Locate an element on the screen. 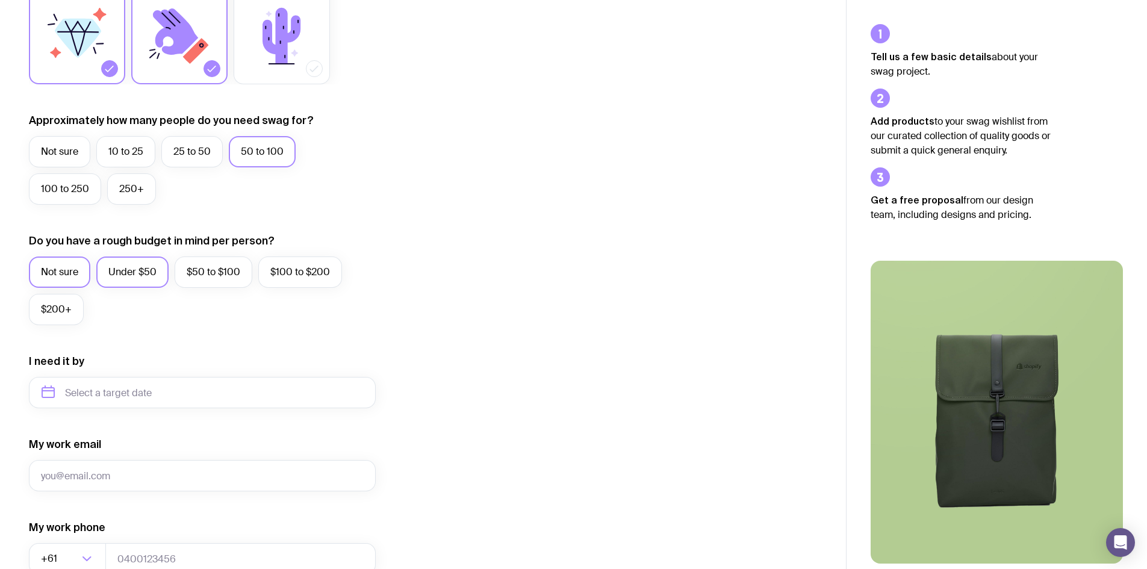 This screenshot has height=569, width=1147. label: $50 to $100 is located at coordinates (213, 272).